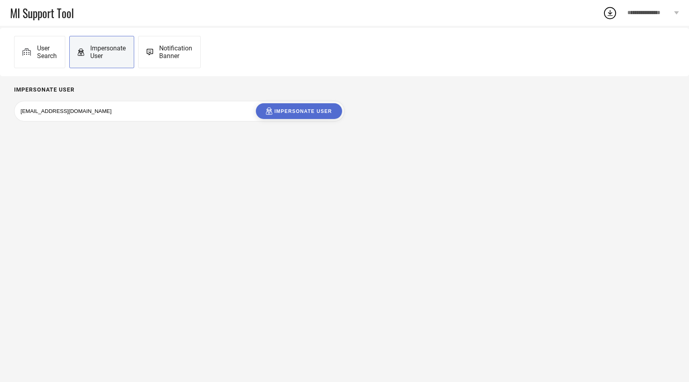 Image resolution: width=689 pixels, height=382 pixels. What do you see at coordinates (47, 52) in the screenshot?
I see `span: User Search` at bounding box center [47, 52].